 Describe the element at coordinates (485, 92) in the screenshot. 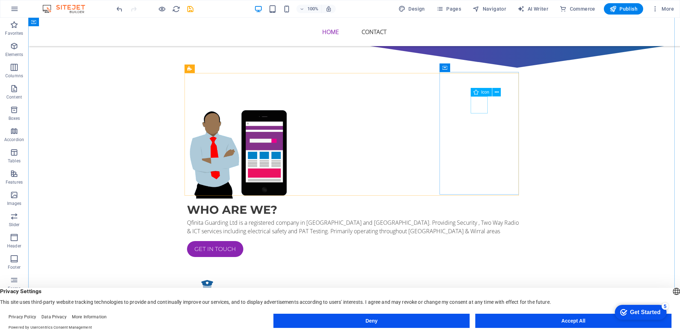

I see `span: Icon` at that location.